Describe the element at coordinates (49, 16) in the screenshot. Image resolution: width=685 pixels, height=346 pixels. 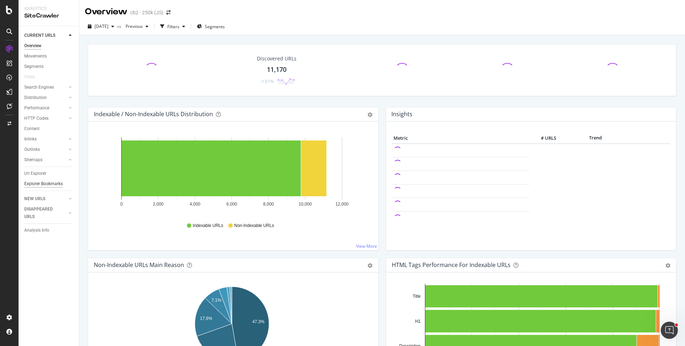
I see `div: SiteCrawler` at that location.